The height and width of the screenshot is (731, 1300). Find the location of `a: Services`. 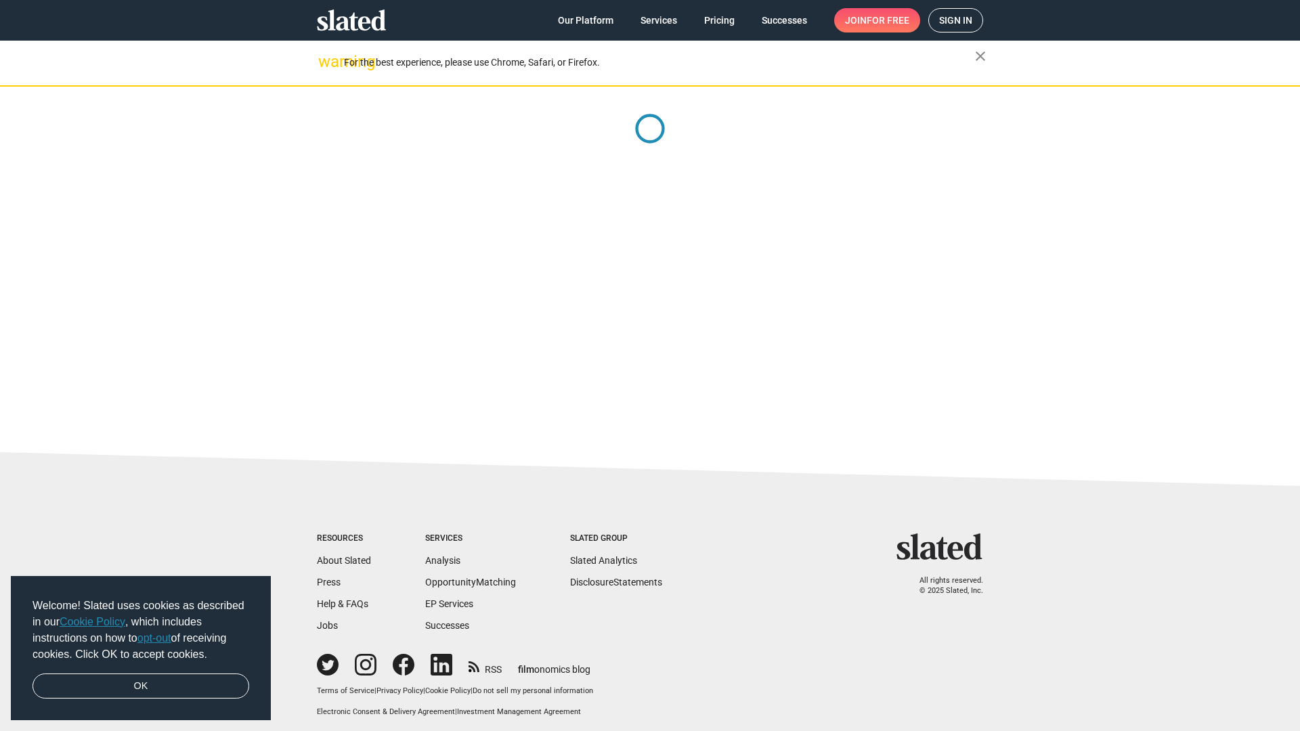

a: Services is located at coordinates (659, 20).